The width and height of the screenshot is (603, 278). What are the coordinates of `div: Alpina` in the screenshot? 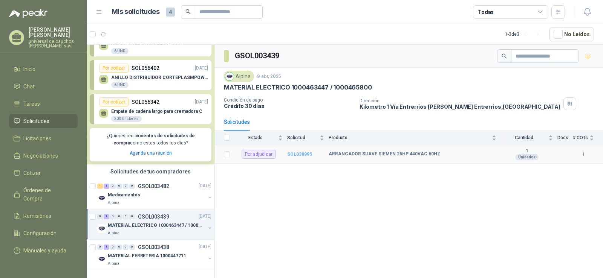 It's located at (239, 76).